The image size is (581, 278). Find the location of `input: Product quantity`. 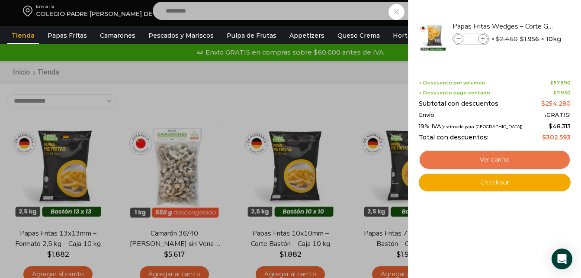

input: Product quantity is located at coordinates (470, 39).